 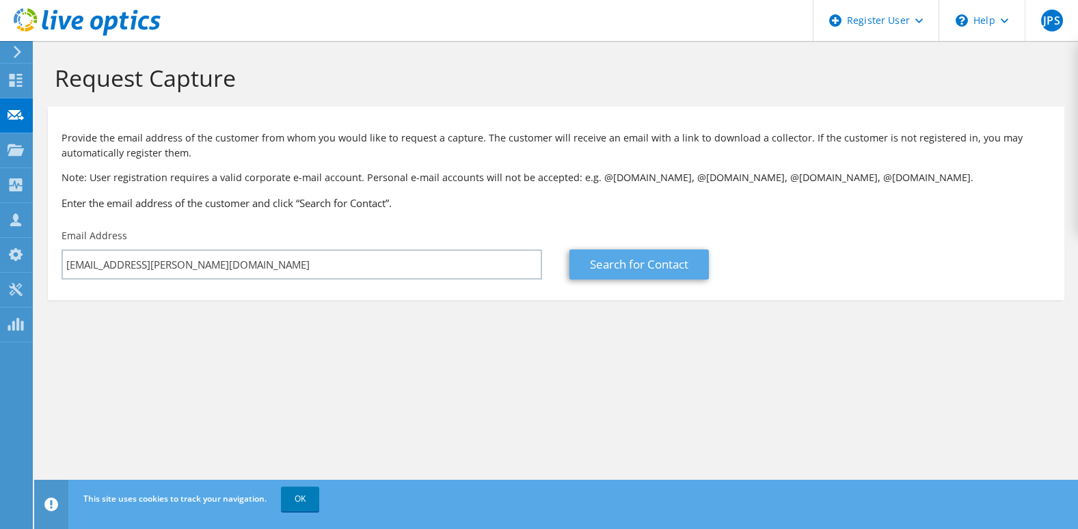 I want to click on label: Email Address, so click(x=94, y=236).